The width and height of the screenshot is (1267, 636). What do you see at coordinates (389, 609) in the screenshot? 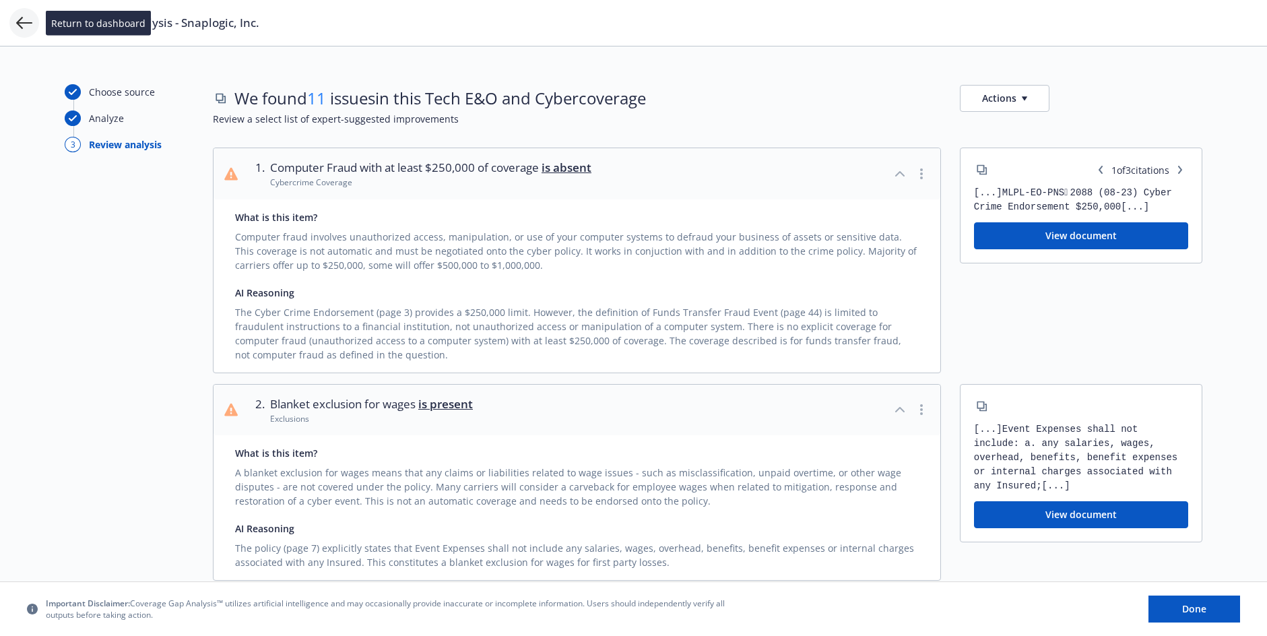
I see `span: Coverage Gap Analysis™ utilizes artificial intelligence and may occasionally provide inaccurate o...` at bounding box center [389, 609].